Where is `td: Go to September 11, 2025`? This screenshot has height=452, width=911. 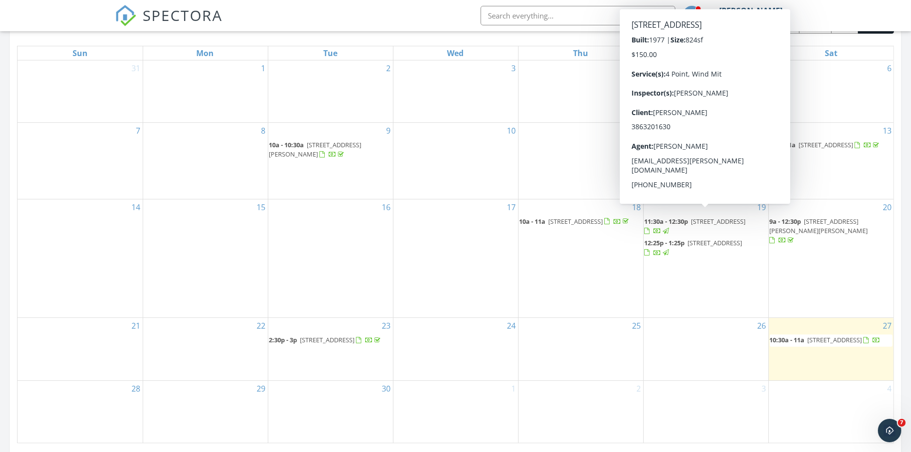 td: Go to September 11, 2025 is located at coordinates (581, 161).